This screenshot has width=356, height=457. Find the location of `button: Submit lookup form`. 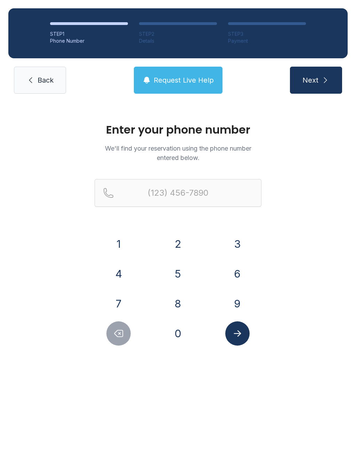

button: Submit lookup form is located at coordinates (237, 334).